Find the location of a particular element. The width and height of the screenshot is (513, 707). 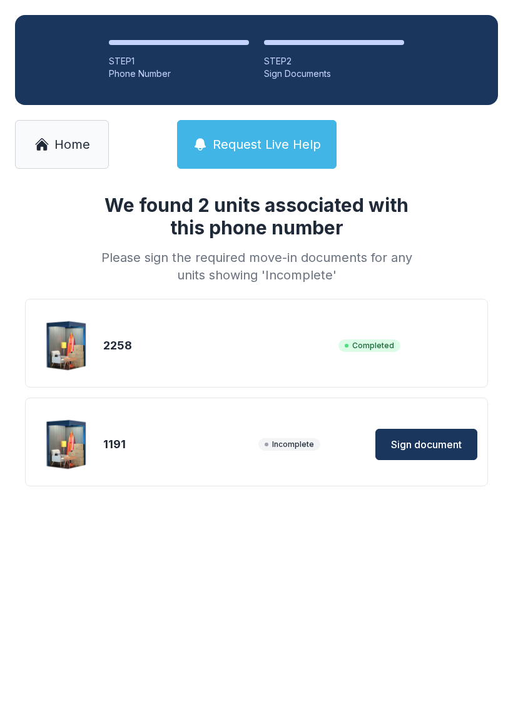

div: 2258 is located at coordinates (218, 346).